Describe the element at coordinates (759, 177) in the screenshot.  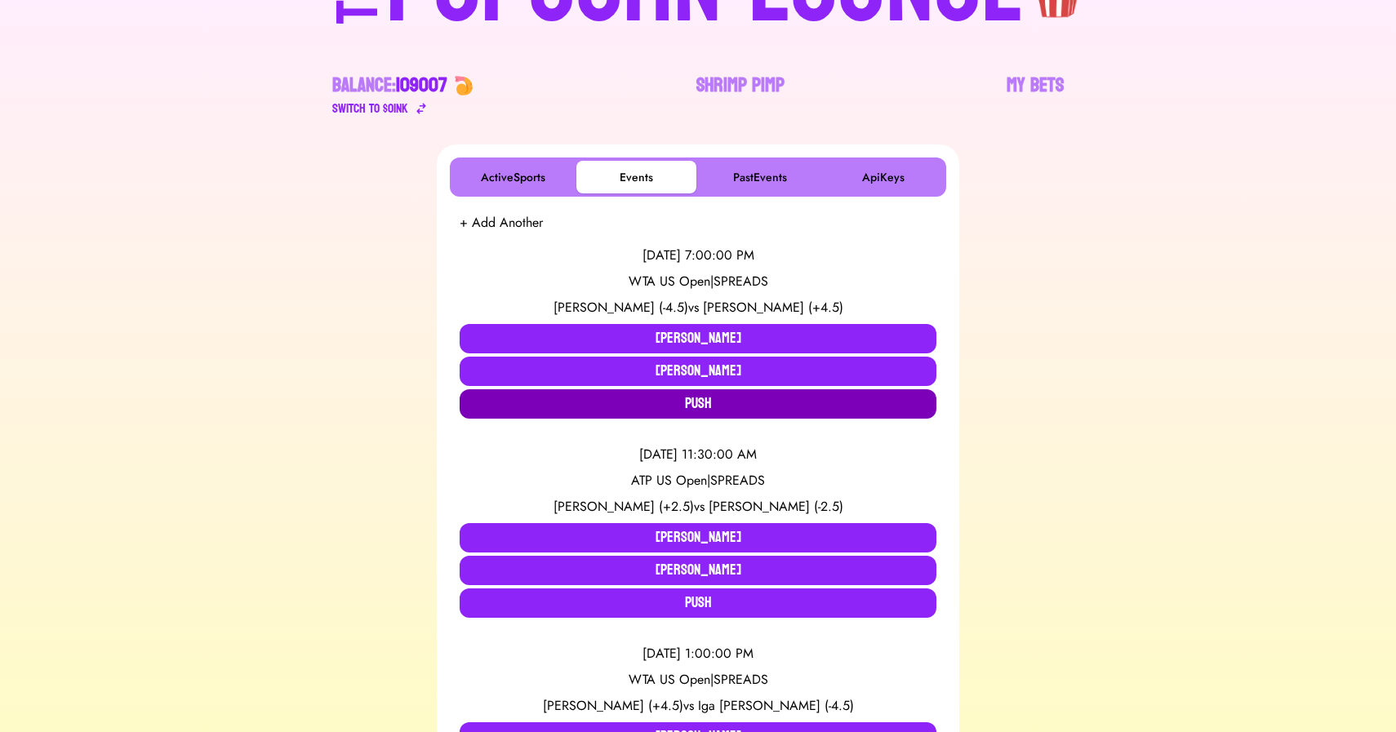
I see `button: PastEvents` at that location.